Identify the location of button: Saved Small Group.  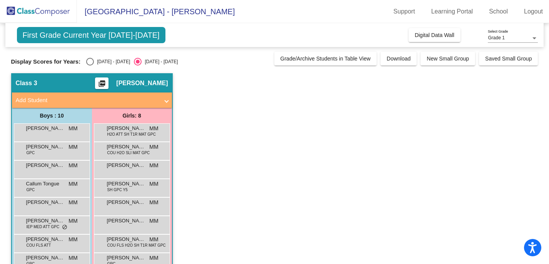
(508, 58).